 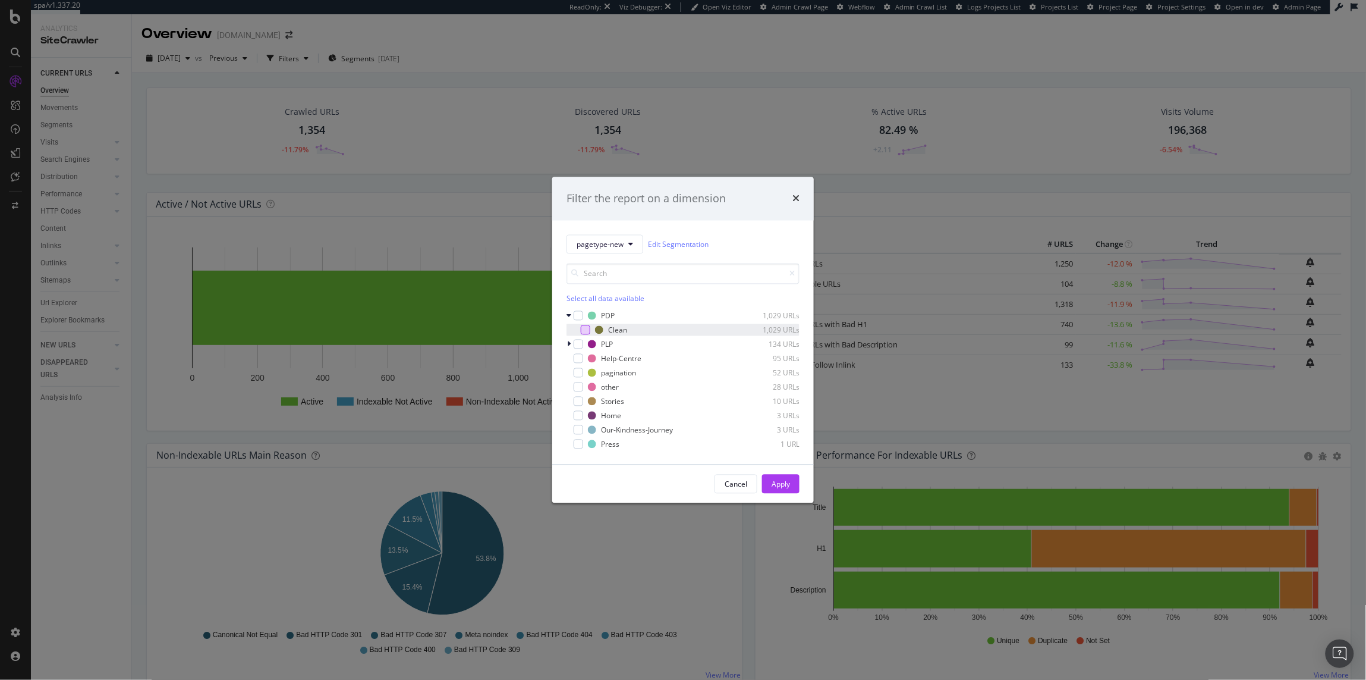 What do you see at coordinates (608, 315) in the screenshot?
I see `div: PDP` at bounding box center [608, 315].